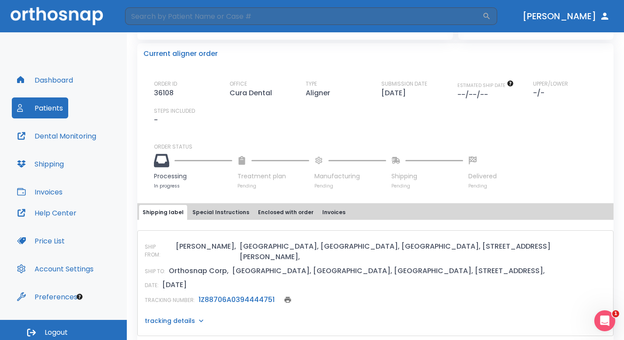  What do you see at coordinates (482, 176) in the screenshot?
I see `p: Delivered` at bounding box center [482, 176].